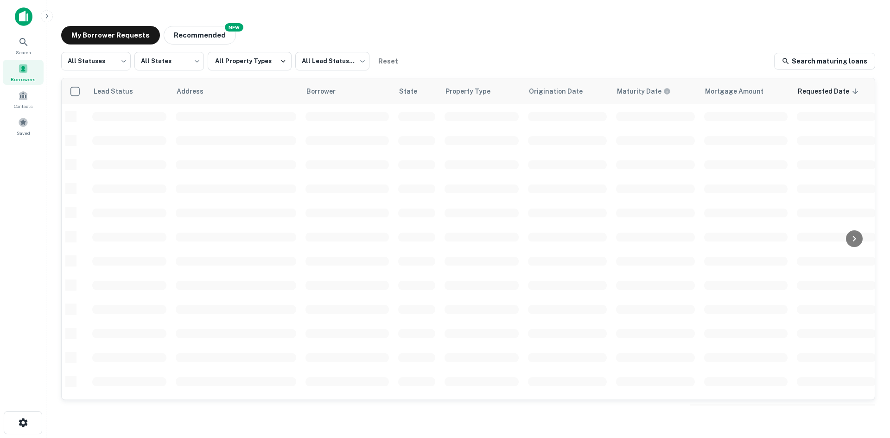 The width and height of the screenshot is (890, 438). What do you see at coordinates (474, 91) in the screenshot?
I see `span: Property Type` at bounding box center [474, 91].